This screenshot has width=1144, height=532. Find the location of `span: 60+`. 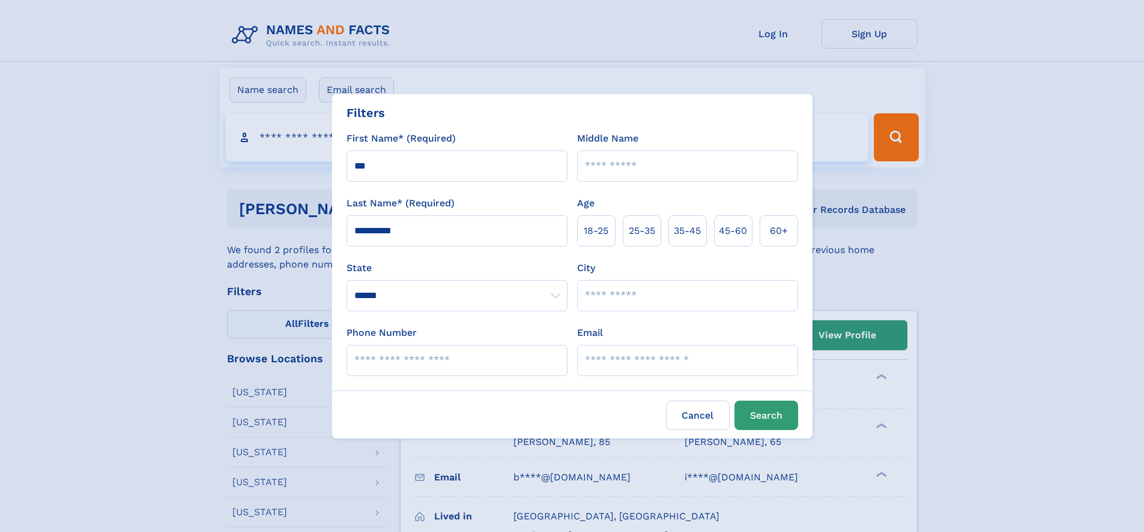

span: 60+ is located at coordinates (779, 231).